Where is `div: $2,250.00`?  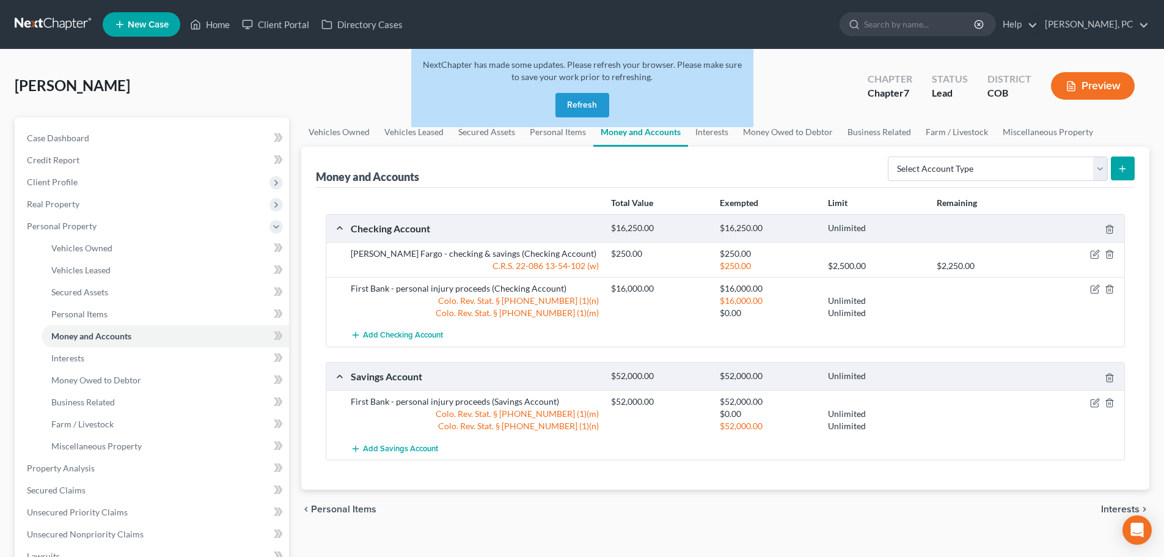 div: $2,250.00 is located at coordinates (985, 266).